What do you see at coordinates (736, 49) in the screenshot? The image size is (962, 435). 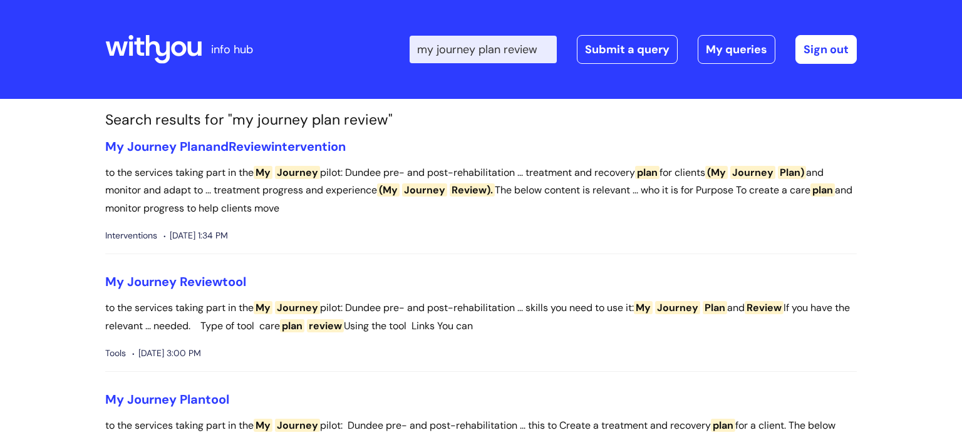 I see `a: My queries` at bounding box center [736, 49].